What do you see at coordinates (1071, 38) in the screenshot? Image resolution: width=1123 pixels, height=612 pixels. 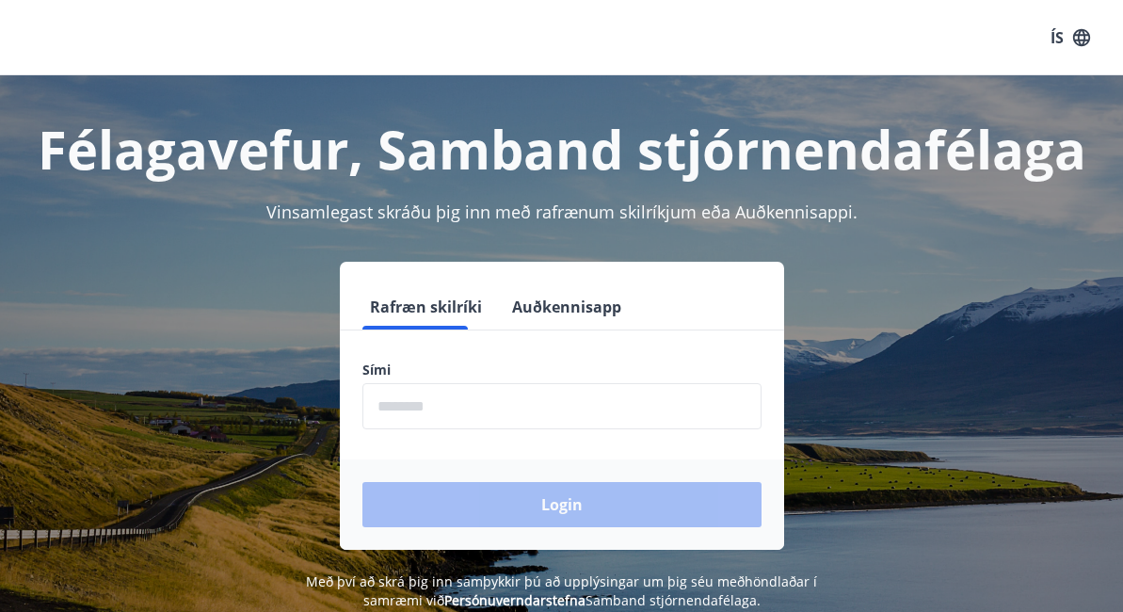 I see `button: ÍS` at bounding box center [1071, 38].